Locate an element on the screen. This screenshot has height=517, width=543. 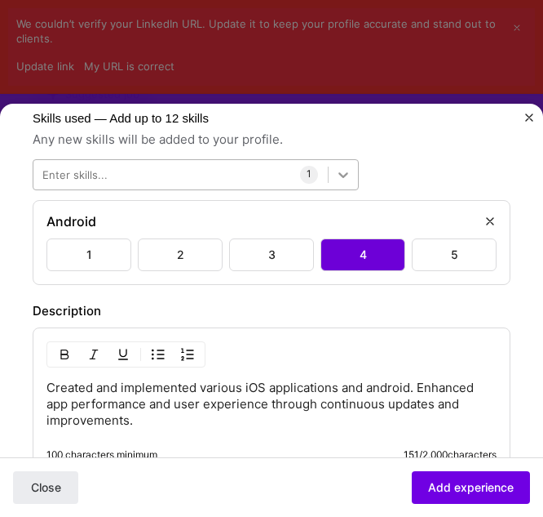
div: 151 / 2,000 characters is located at coordinates (450, 455).